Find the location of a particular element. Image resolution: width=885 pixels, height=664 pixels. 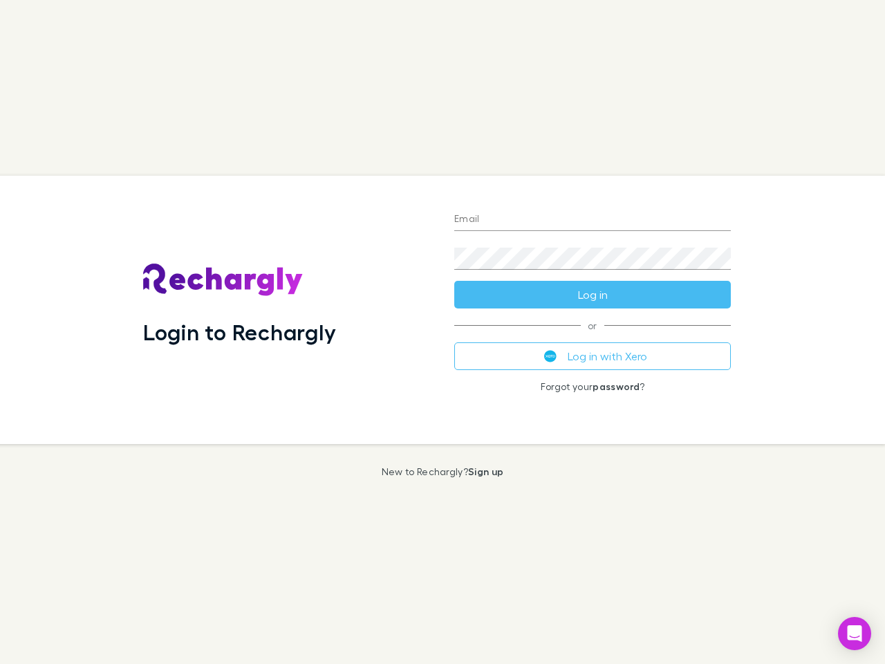

a: password is located at coordinates (616, 386).